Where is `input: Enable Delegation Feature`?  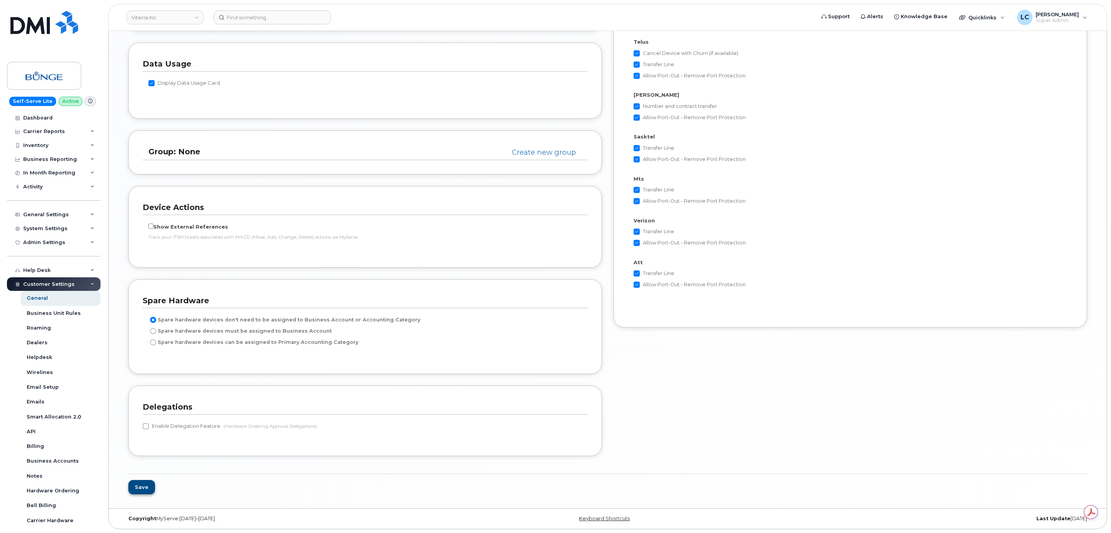 input: Enable Delegation Feature is located at coordinates (146, 426).